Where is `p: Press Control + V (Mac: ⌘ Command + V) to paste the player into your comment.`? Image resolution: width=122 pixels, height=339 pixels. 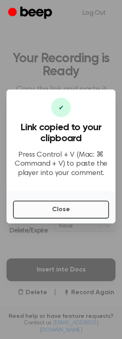
p: Press Control + V (Mac: ⌘ Command + V) to paste the player into your comment. is located at coordinates (61, 164).